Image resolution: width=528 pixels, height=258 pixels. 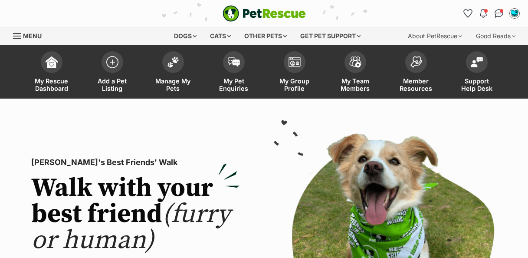 What do you see at coordinates (32, 36) in the screenshot?
I see `span: Menu` at bounding box center [32, 36].